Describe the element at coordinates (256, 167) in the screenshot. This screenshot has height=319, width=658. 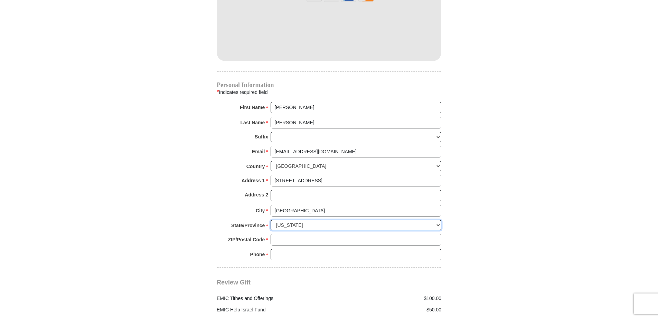
I see `strong: Country` at that location.